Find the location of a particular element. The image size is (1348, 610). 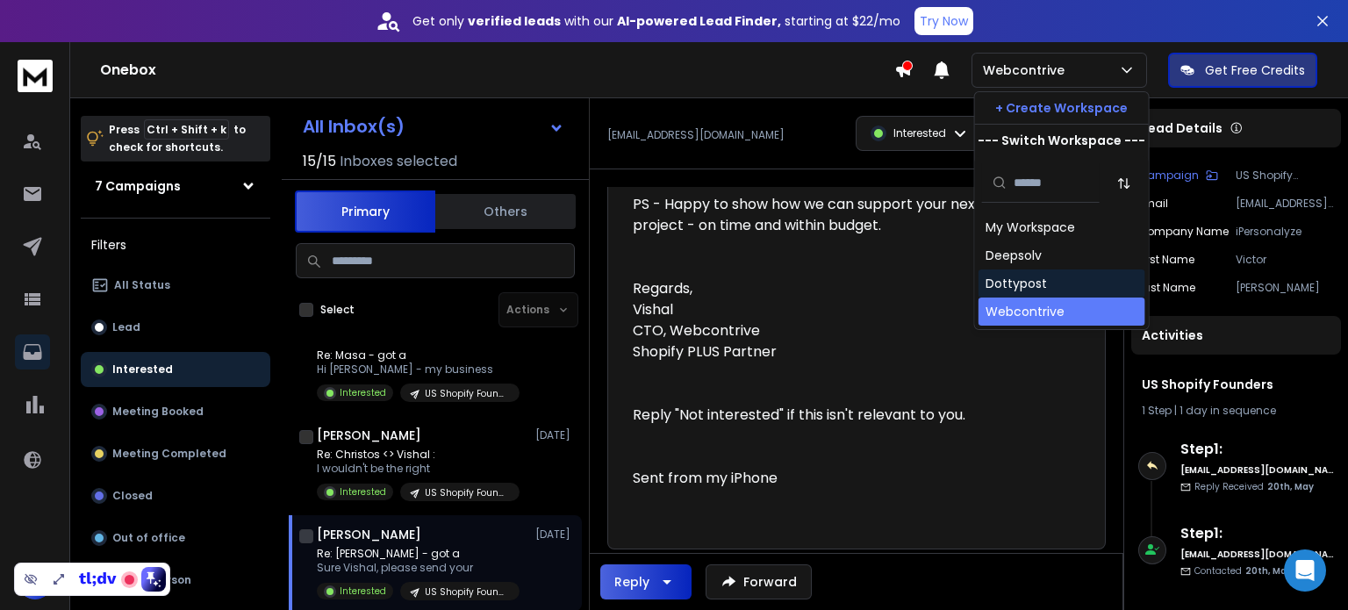

div: My Workspace is located at coordinates (1030, 227).